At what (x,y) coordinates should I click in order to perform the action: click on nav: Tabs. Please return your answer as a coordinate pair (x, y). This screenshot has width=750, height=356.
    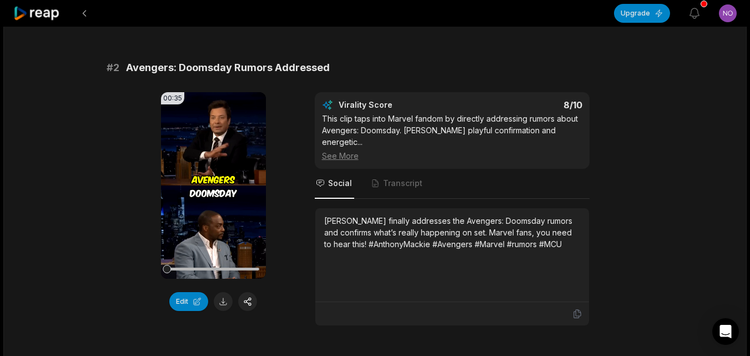
    Looking at the image, I should click on (452, 184).